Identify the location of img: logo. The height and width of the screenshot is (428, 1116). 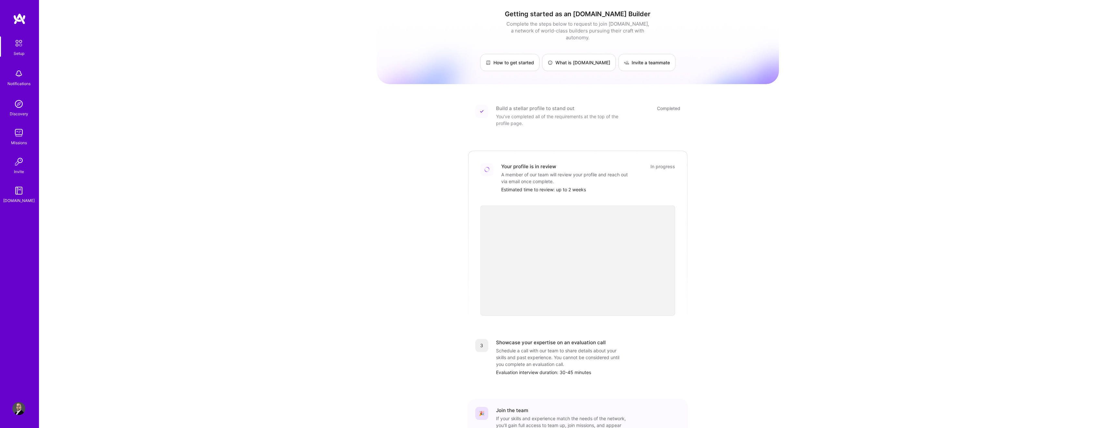
(19, 19).